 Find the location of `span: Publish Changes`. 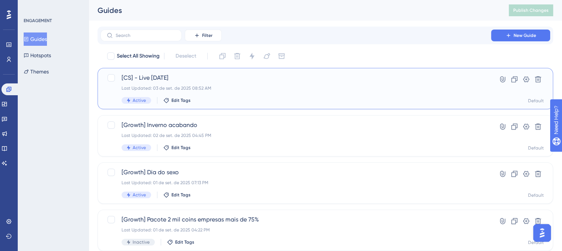

span: Publish Changes is located at coordinates (531, 10).